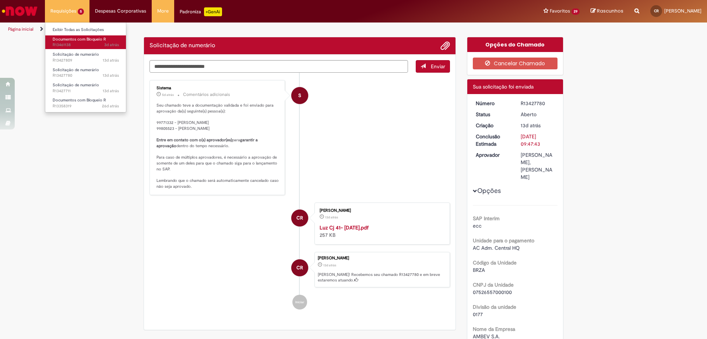  Describe the element at coordinates (607, 11) in the screenshot. I see `a: Rascunhos` at that location.